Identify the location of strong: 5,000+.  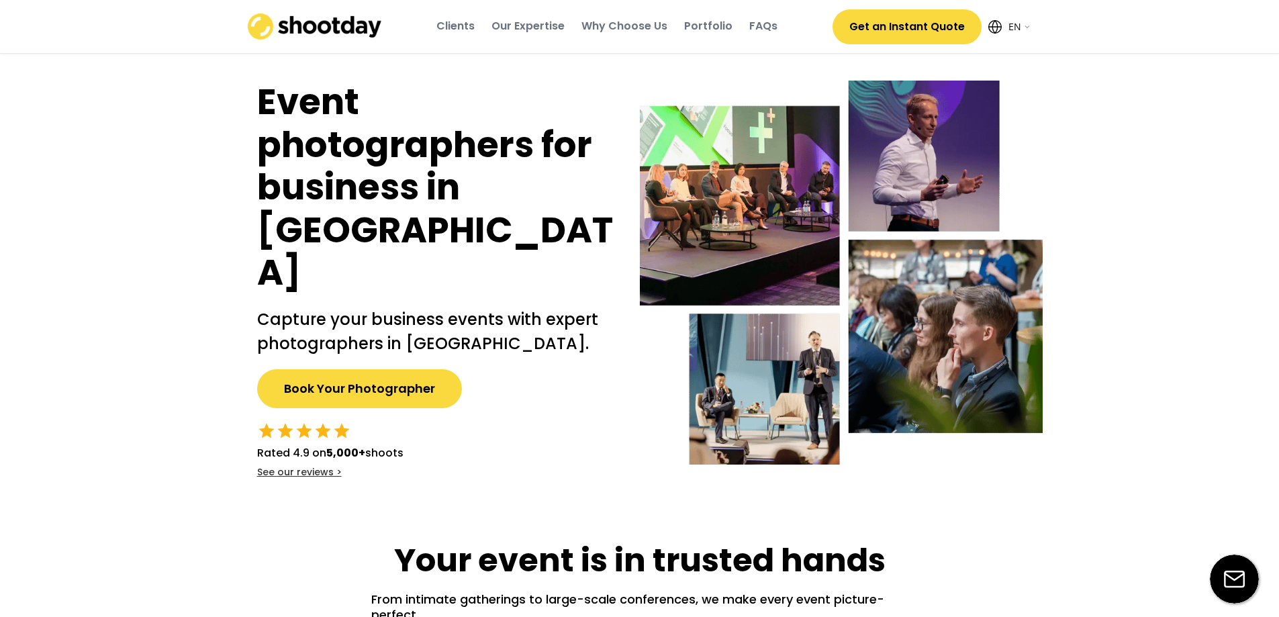
(346, 452).